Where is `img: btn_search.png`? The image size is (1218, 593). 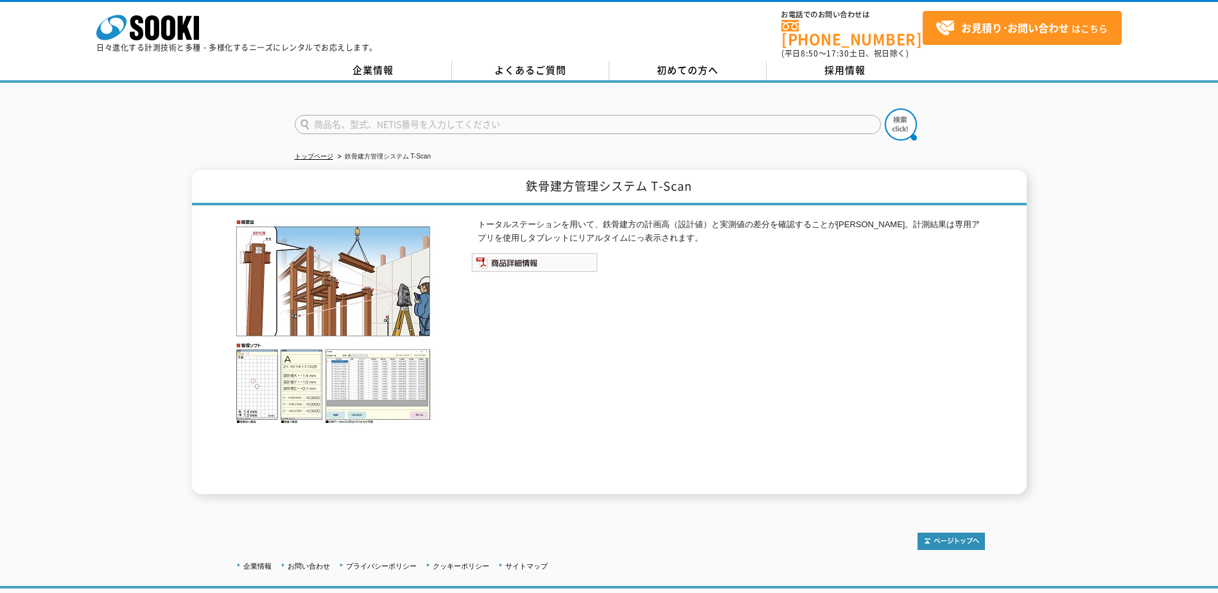 img: btn_search.png is located at coordinates (901, 125).